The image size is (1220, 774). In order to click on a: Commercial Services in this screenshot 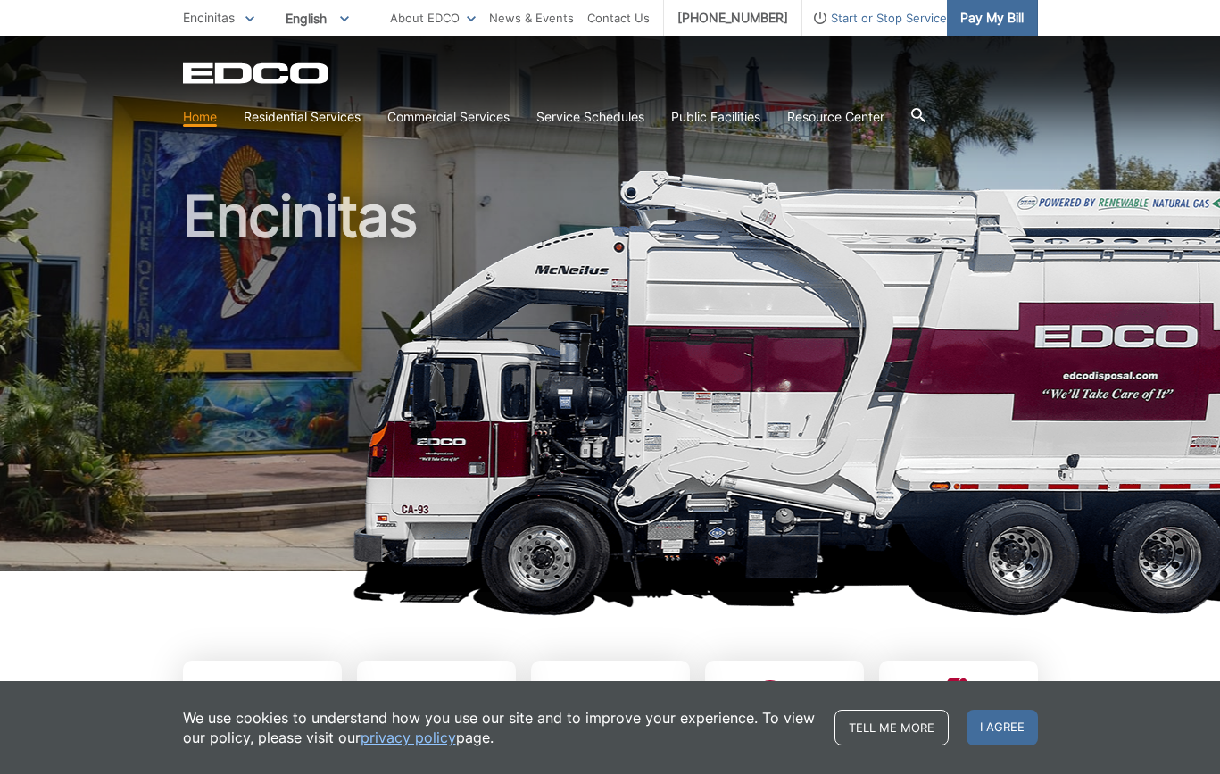, I will do `click(448, 117)`.